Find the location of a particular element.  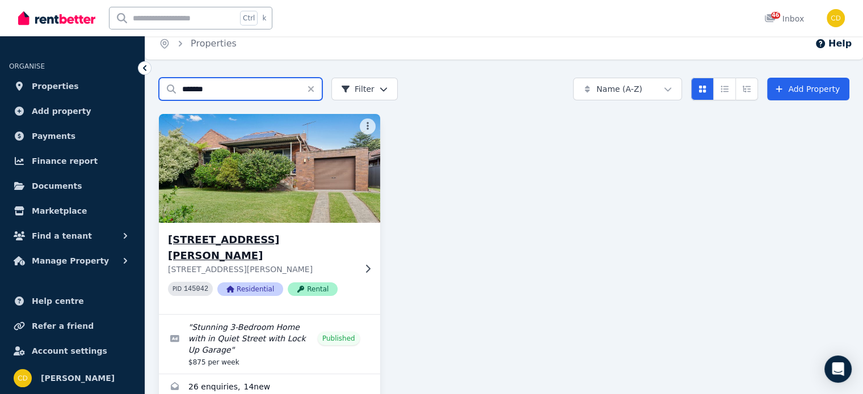

button: Expanded list view is located at coordinates (746, 89).